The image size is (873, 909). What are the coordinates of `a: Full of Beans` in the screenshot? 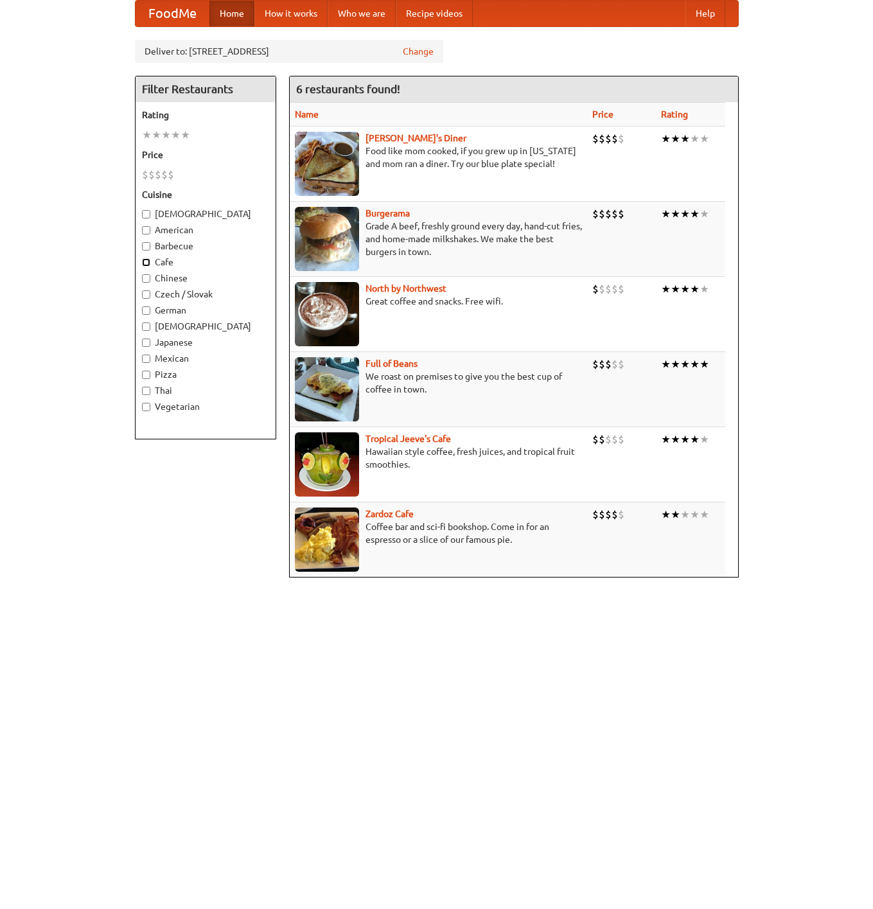 It's located at (391, 363).